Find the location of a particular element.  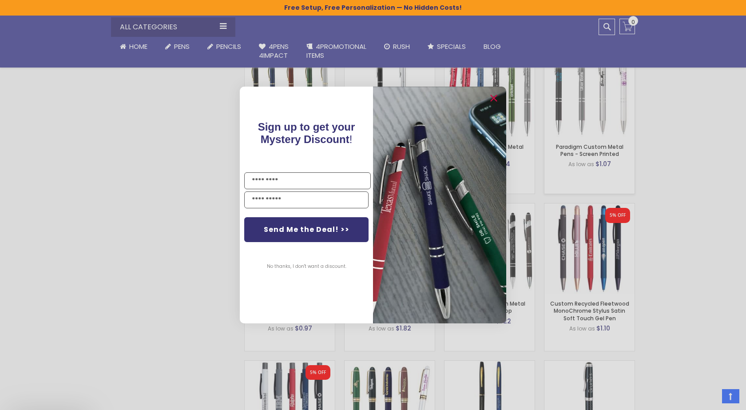

button: Close dialog is located at coordinates (494, 98).